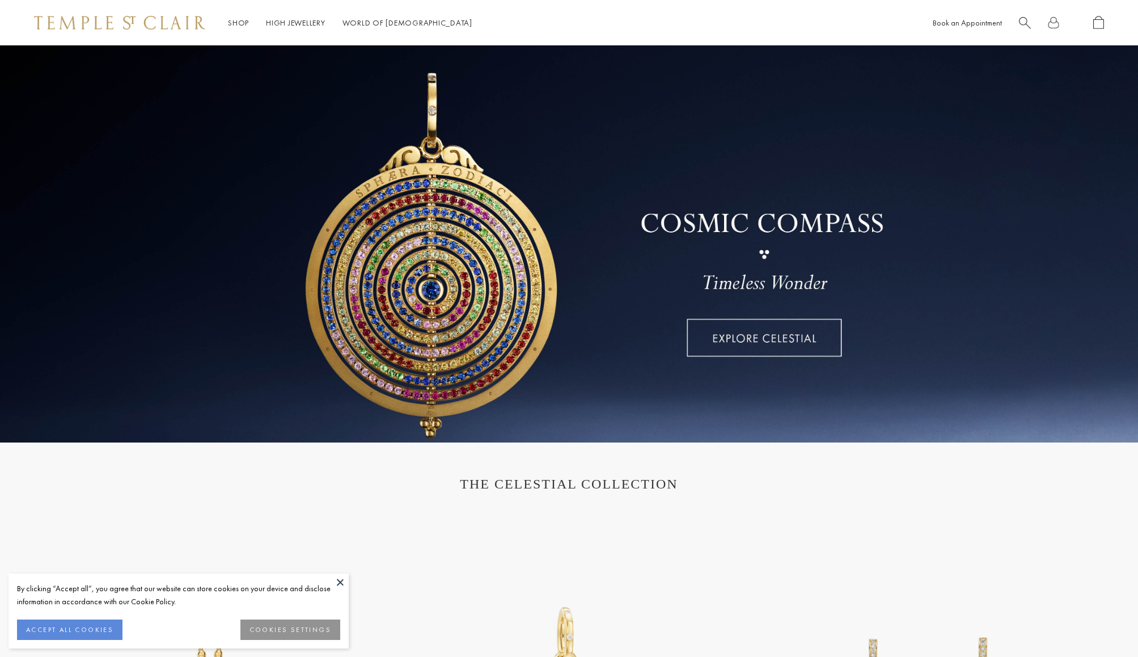 The image size is (1138, 657). What do you see at coordinates (120, 23) in the screenshot?
I see `img: Temple St. Clair` at bounding box center [120, 23].